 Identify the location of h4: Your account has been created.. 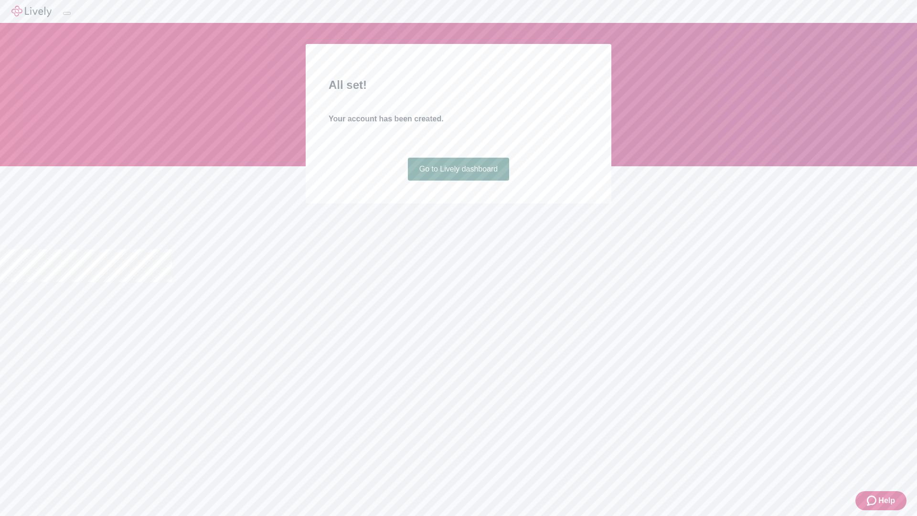
(458, 119).